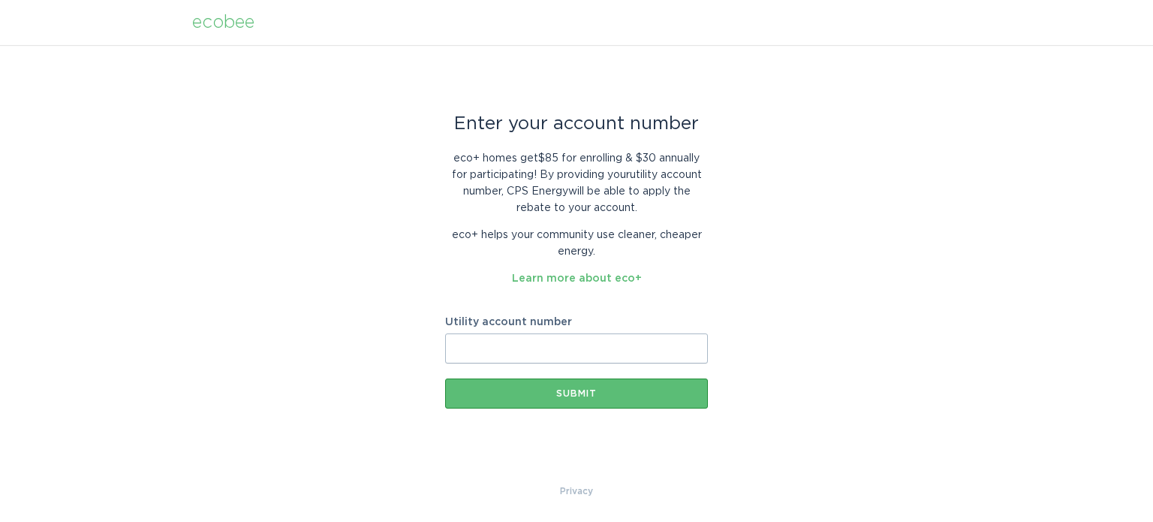 This screenshot has height=522, width=1153. Describe the element at coordinates (577, 393) in the screenshot. I see `button: Submit` at that location.